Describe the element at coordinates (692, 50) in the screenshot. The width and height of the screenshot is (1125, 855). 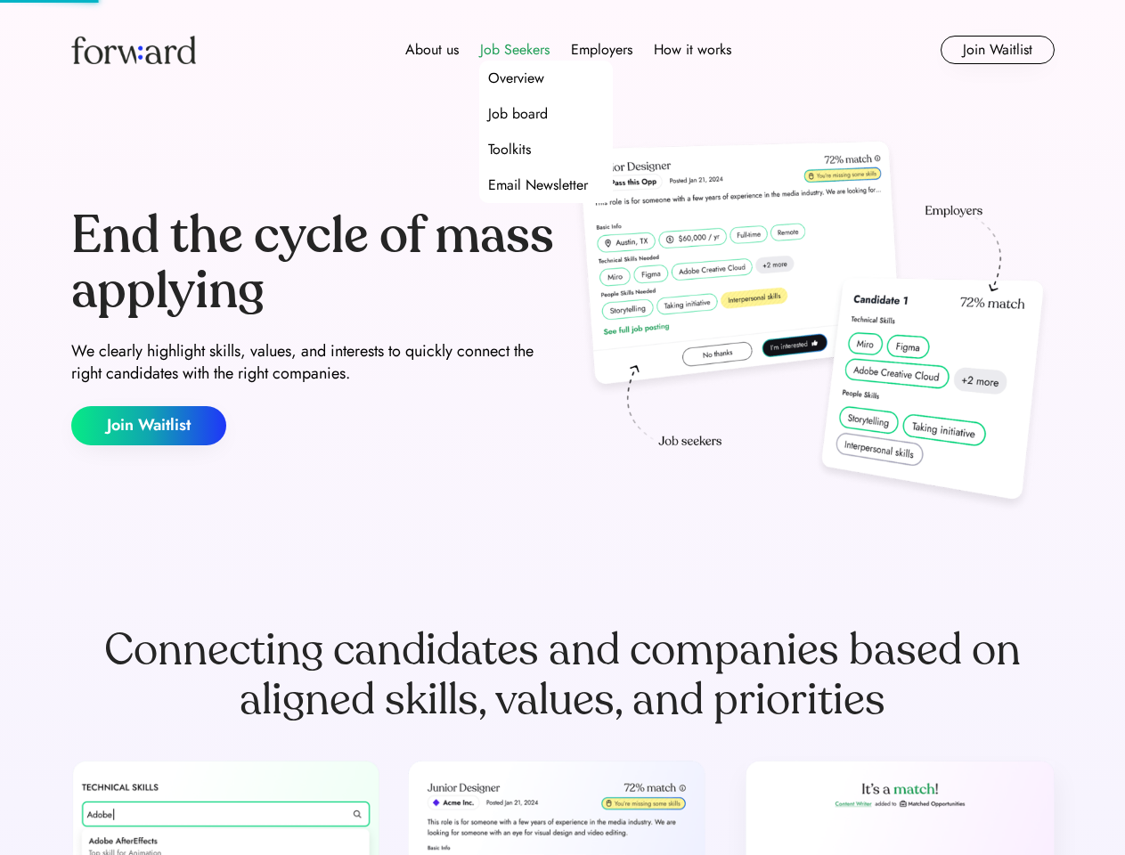
I see `div: How it works` at that location.